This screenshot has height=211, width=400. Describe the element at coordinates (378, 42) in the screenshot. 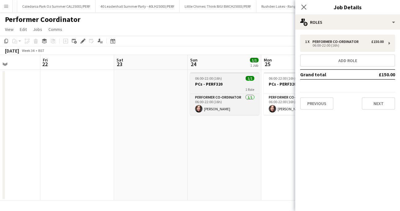

I see `div: £150.00` at that location.